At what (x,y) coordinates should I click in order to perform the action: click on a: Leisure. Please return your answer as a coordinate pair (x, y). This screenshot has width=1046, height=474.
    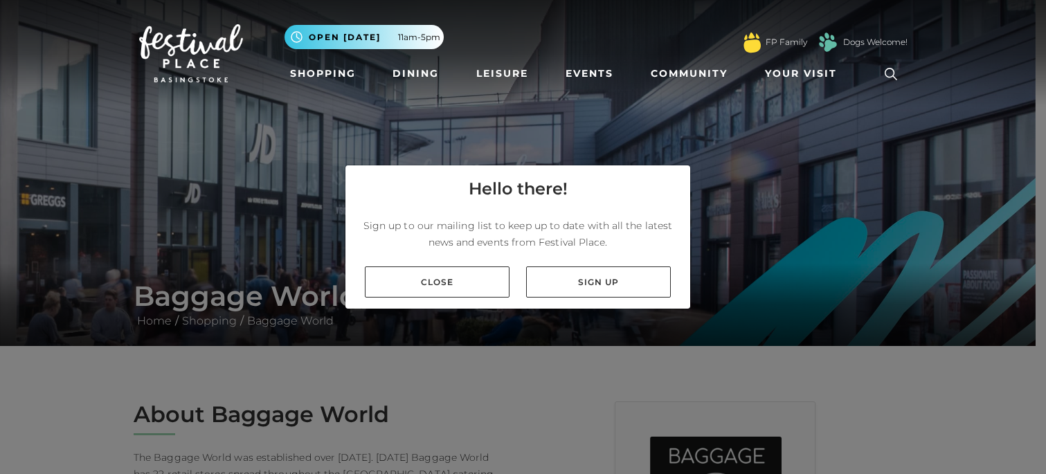
    Looking at the image, I should click on (502, 73).